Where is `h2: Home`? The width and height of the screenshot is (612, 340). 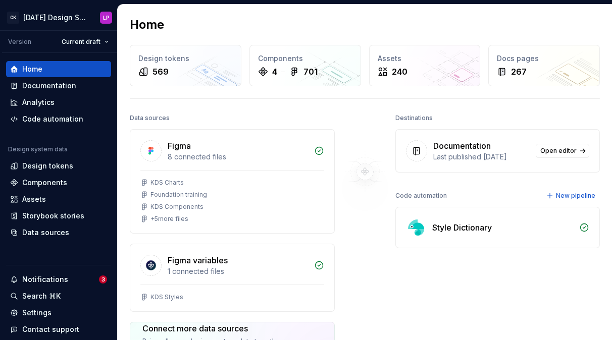
h2: Home is located at coordinates (147, 25).